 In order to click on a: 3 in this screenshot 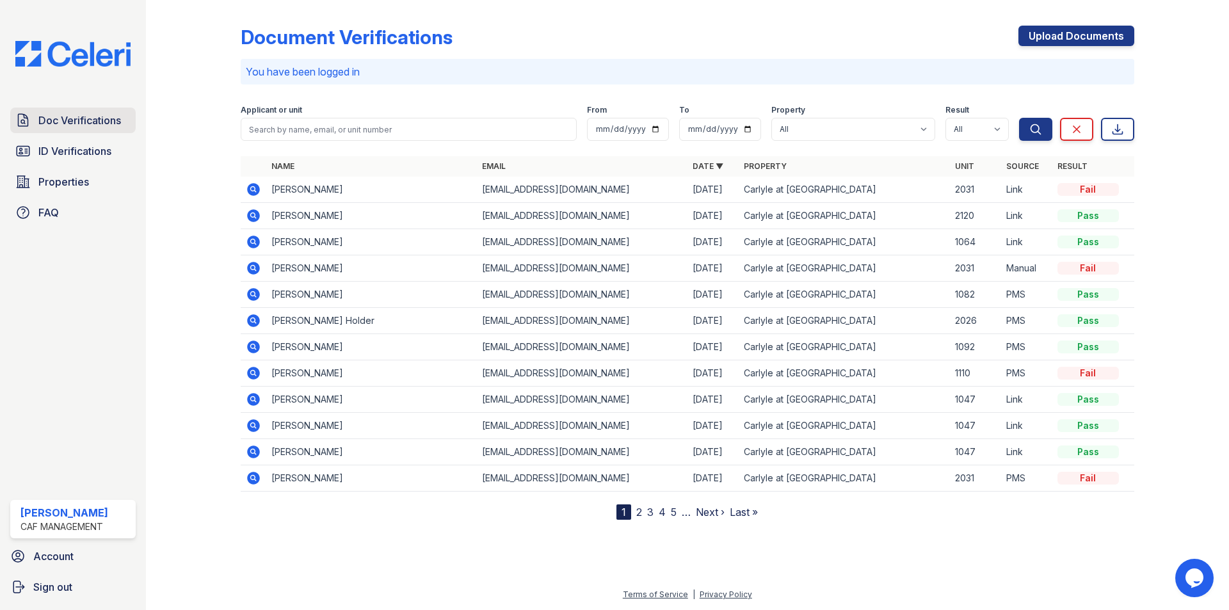, I will do `click(651, 512)`.